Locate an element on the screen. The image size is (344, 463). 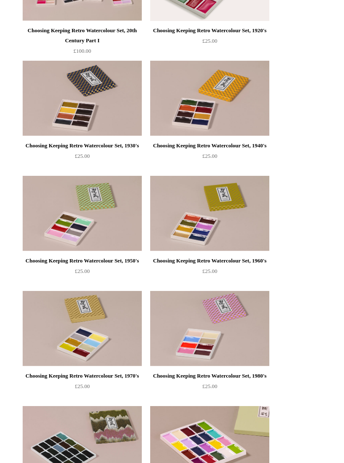
div: Choosing Keeping Retro Watercolour Set, 1930's is located at coordinates (82, 146).